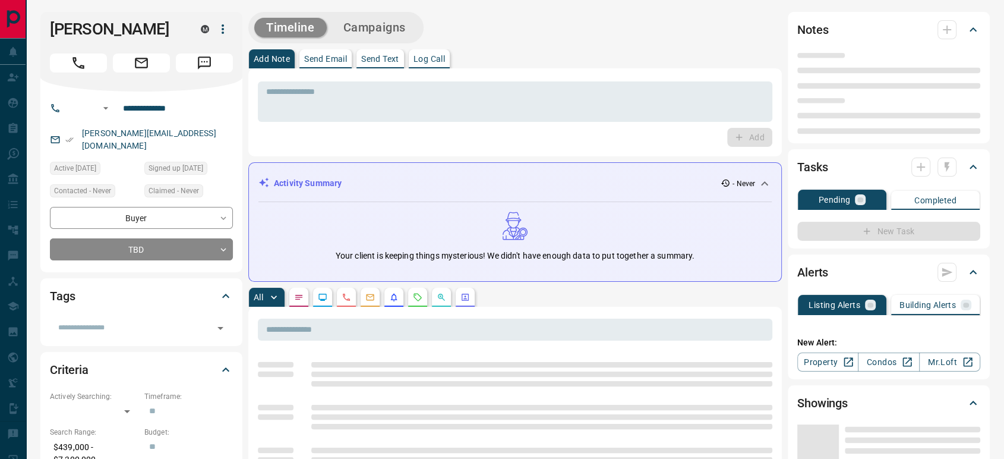 This screenshot has height=459, width=1004. What do you see at coordinates (374, 27) in the screenshot?
I see `button: Campaigns` at bounding box center [374, 27].